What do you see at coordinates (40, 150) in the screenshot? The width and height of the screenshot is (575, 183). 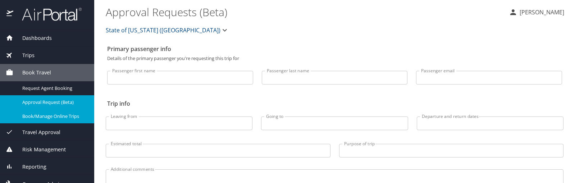 I see `span: Risk Management` at bounding box center [40, 150].